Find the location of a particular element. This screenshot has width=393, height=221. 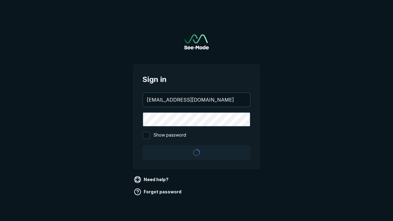

input: your@email.com is located at coordinates (196, 100).